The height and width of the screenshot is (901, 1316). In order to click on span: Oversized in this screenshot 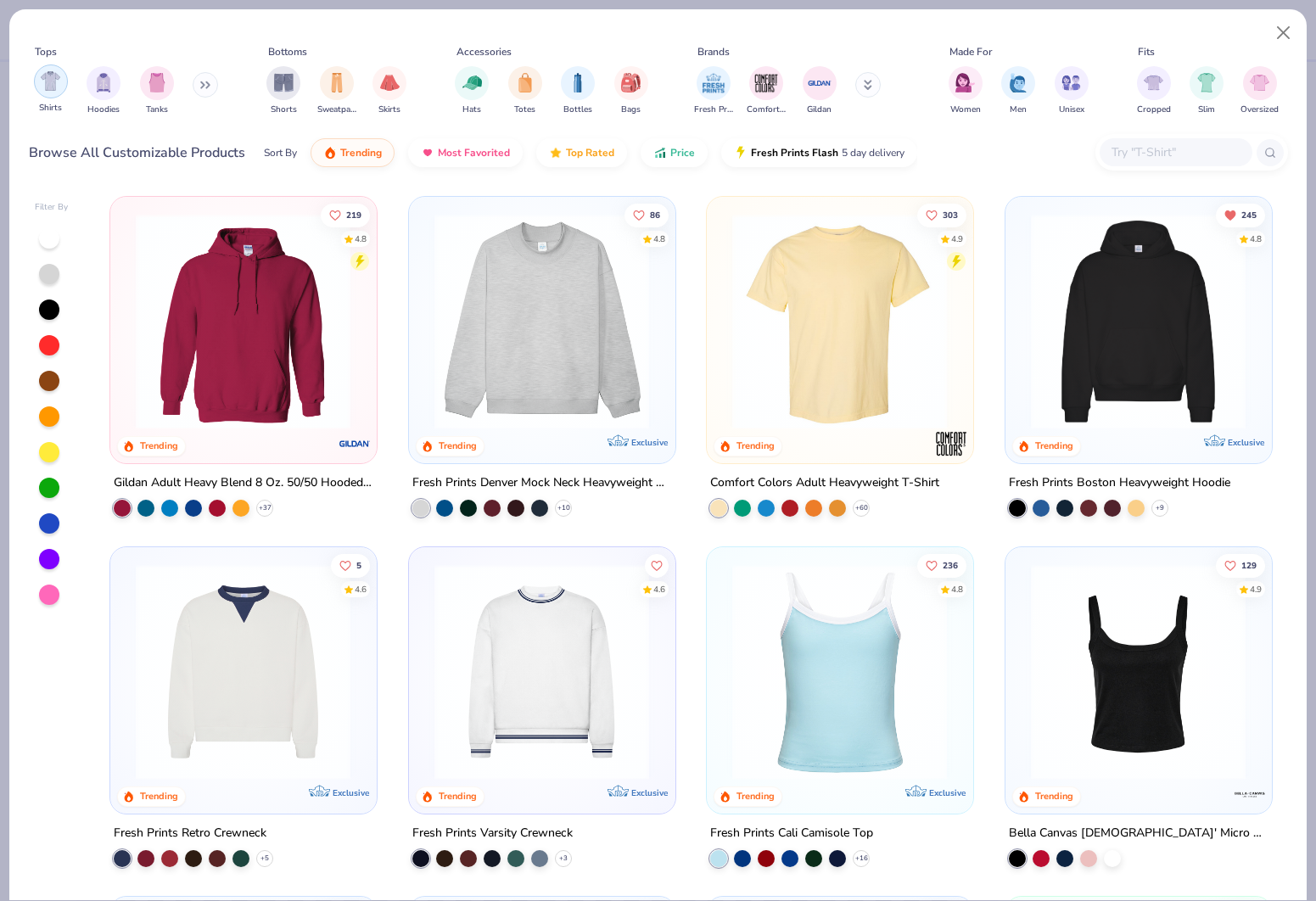, I will do `click(1259, 109)`.